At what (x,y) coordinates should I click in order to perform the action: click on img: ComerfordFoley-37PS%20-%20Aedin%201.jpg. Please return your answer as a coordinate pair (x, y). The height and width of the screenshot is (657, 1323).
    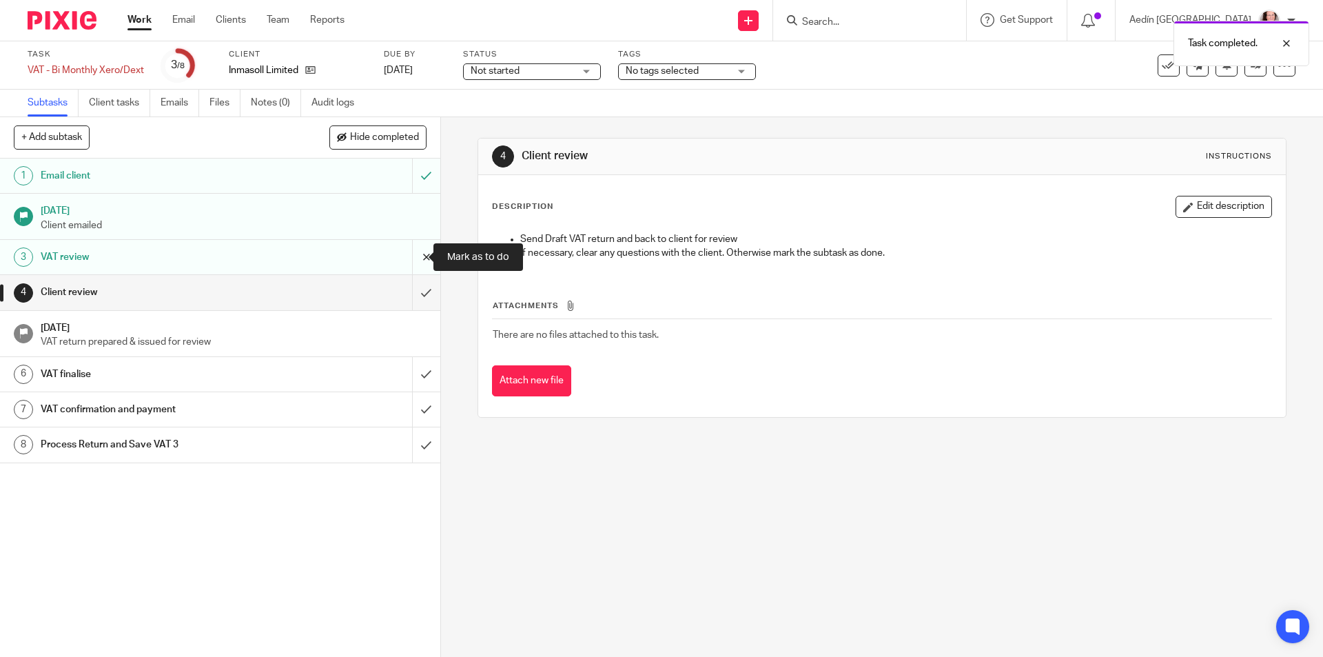
    Looking at the image, I should click on (1269, 21).